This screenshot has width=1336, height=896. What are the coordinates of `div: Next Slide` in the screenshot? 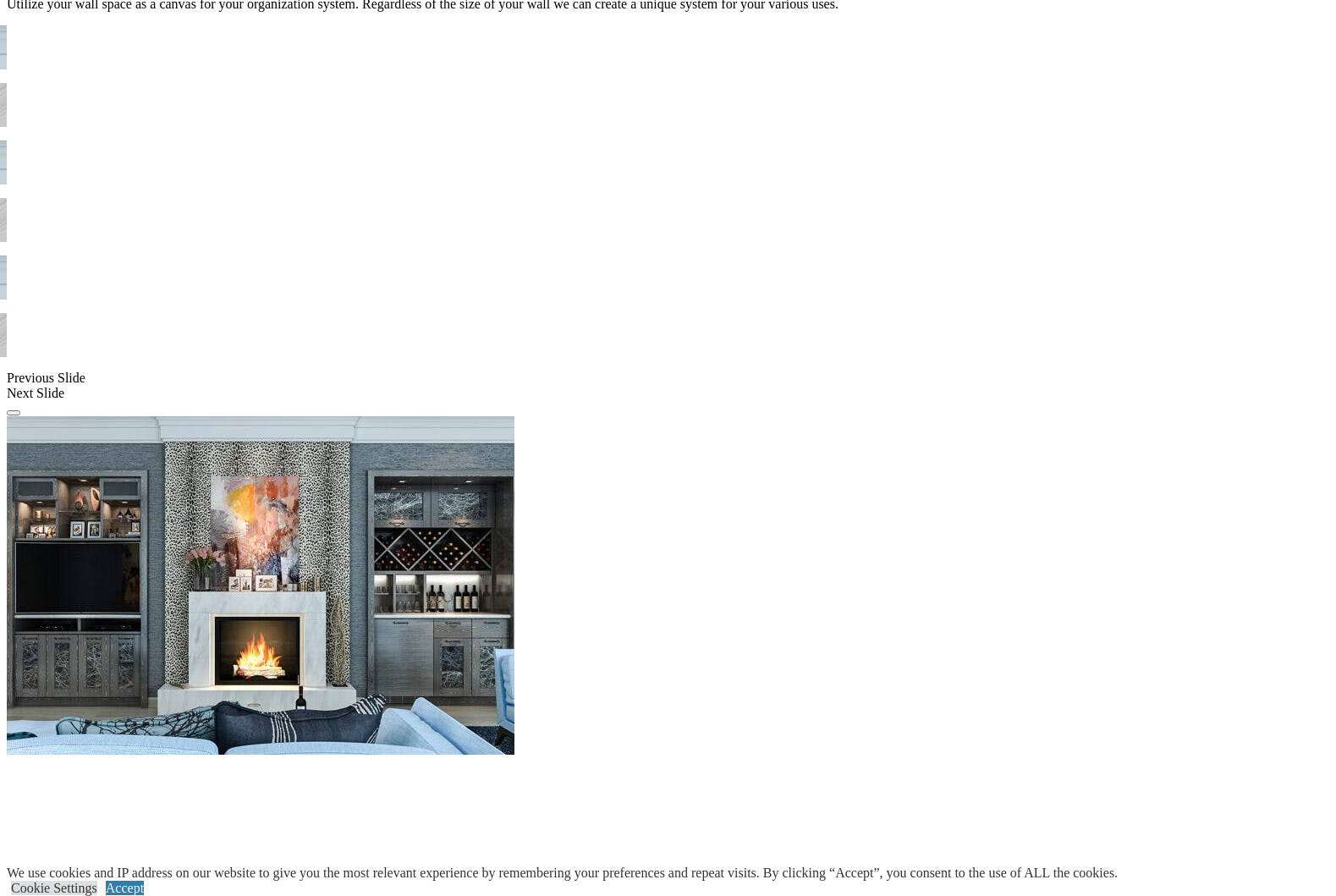 It's located at (668, 393).